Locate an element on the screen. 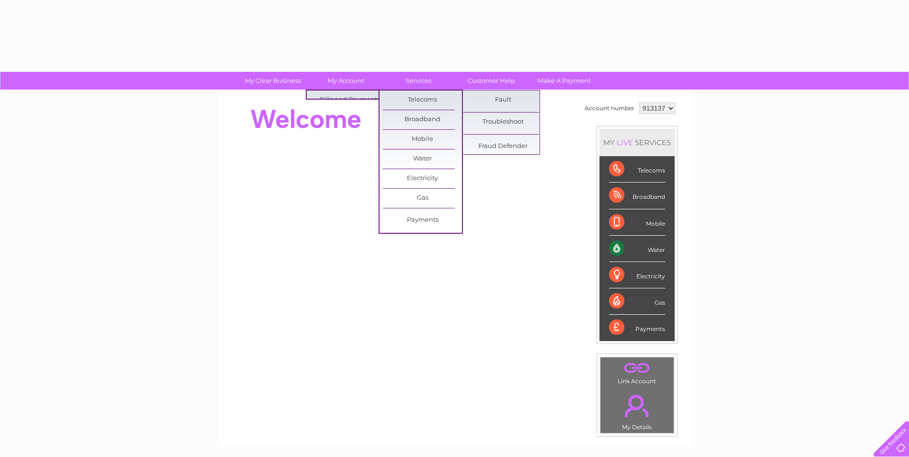 This screenshot has height=457, width=909. a: My Clear Business is located at coordinates (273, 80).